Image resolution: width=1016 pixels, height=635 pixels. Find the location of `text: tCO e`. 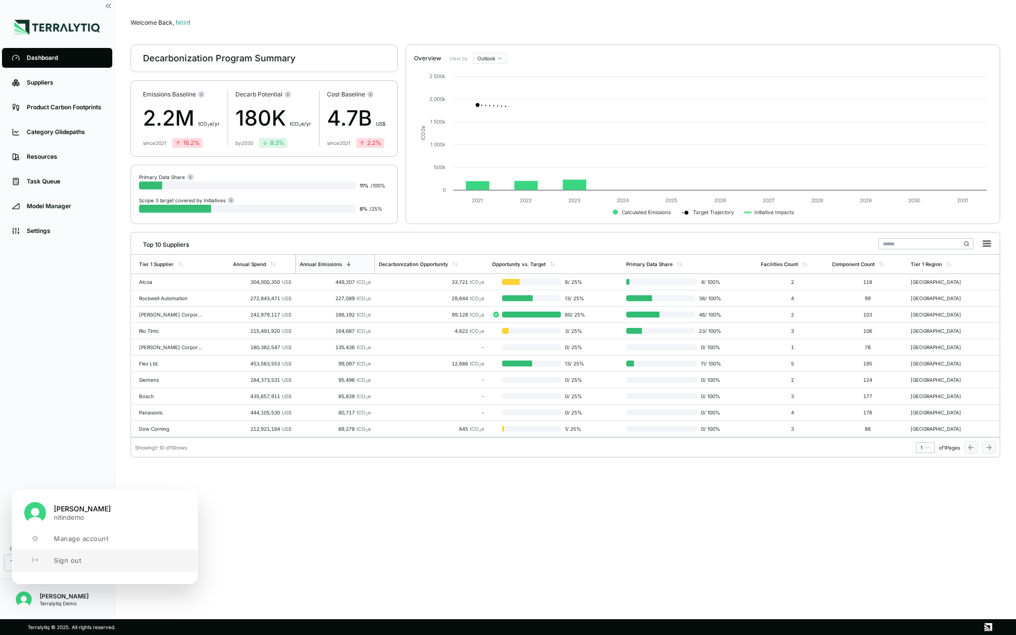

text: tCO e is located at coordinates (423, 133).